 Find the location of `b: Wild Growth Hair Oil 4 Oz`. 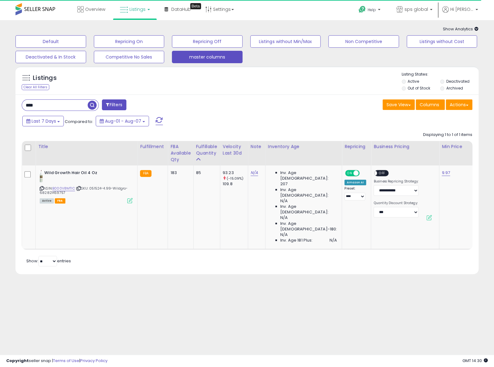

b: Wild Growth Hair Oil 4 Oz is located at coordinates (82, 174).